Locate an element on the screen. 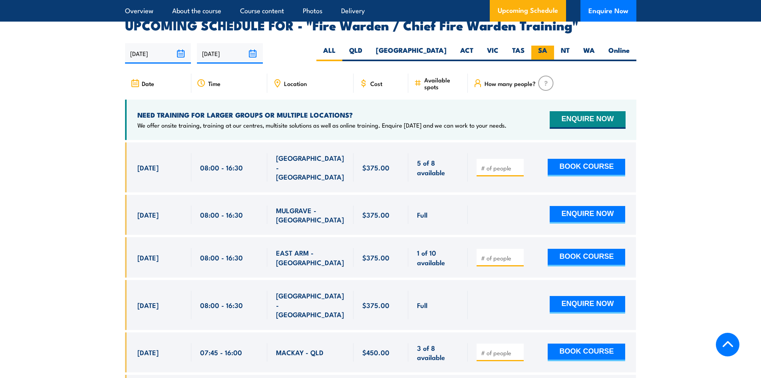  span: Date is located at coordinates (148, 83).